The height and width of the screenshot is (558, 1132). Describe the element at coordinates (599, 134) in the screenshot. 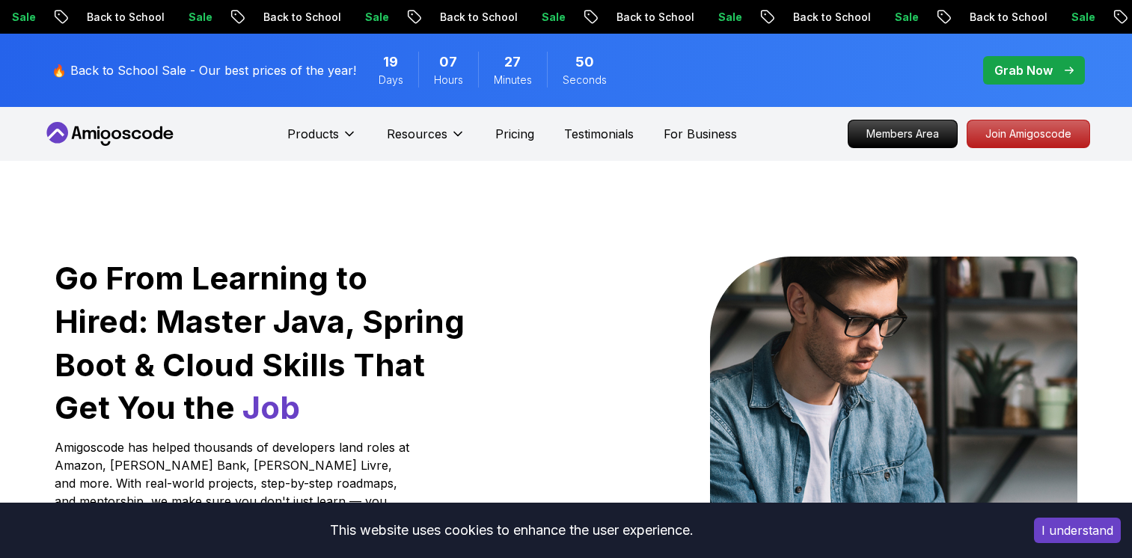

I see `p: Testimonials` at that location.